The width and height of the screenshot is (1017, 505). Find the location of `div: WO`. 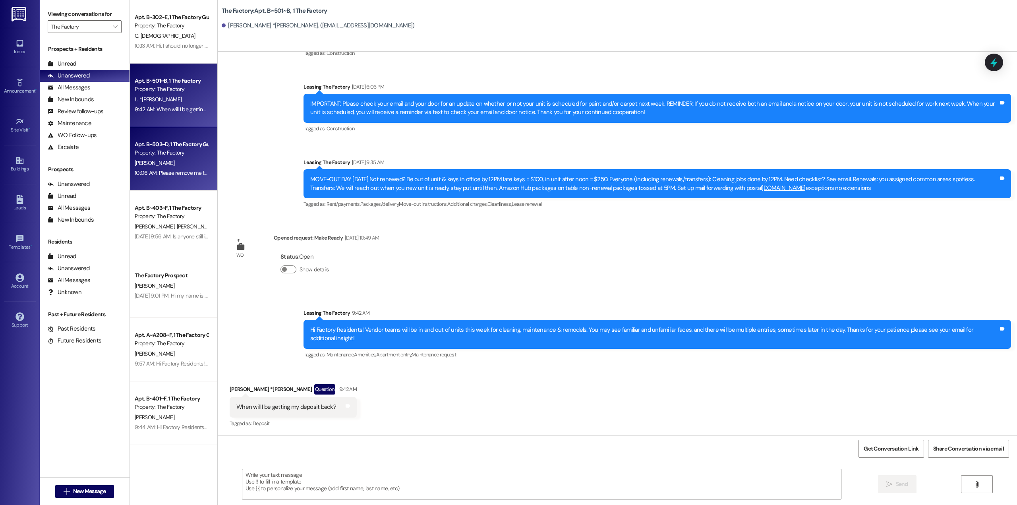

div: WO is located at coordinates (240, 255).